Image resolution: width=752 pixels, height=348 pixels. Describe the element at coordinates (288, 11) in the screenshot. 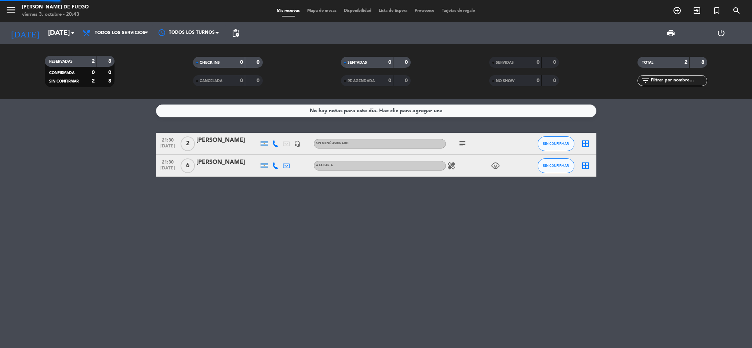

I see `span: Mis reservas` at that location.